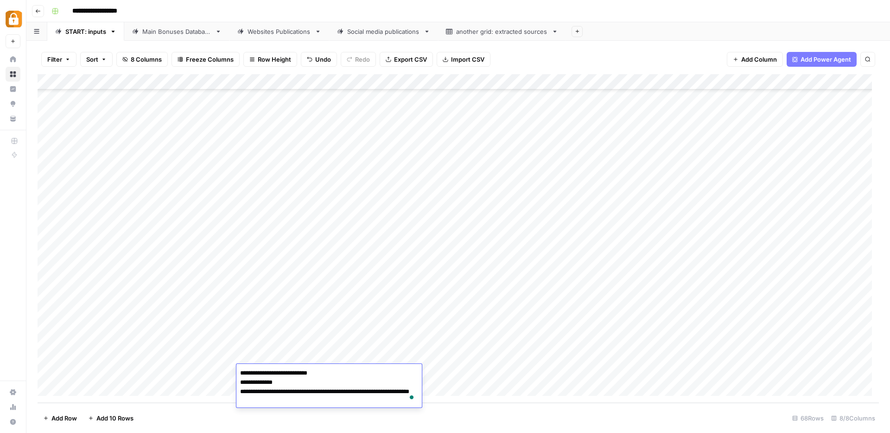 The width and height of the screenshot is (890, 433). I want to click on a: Your Data, so click(13, 119).